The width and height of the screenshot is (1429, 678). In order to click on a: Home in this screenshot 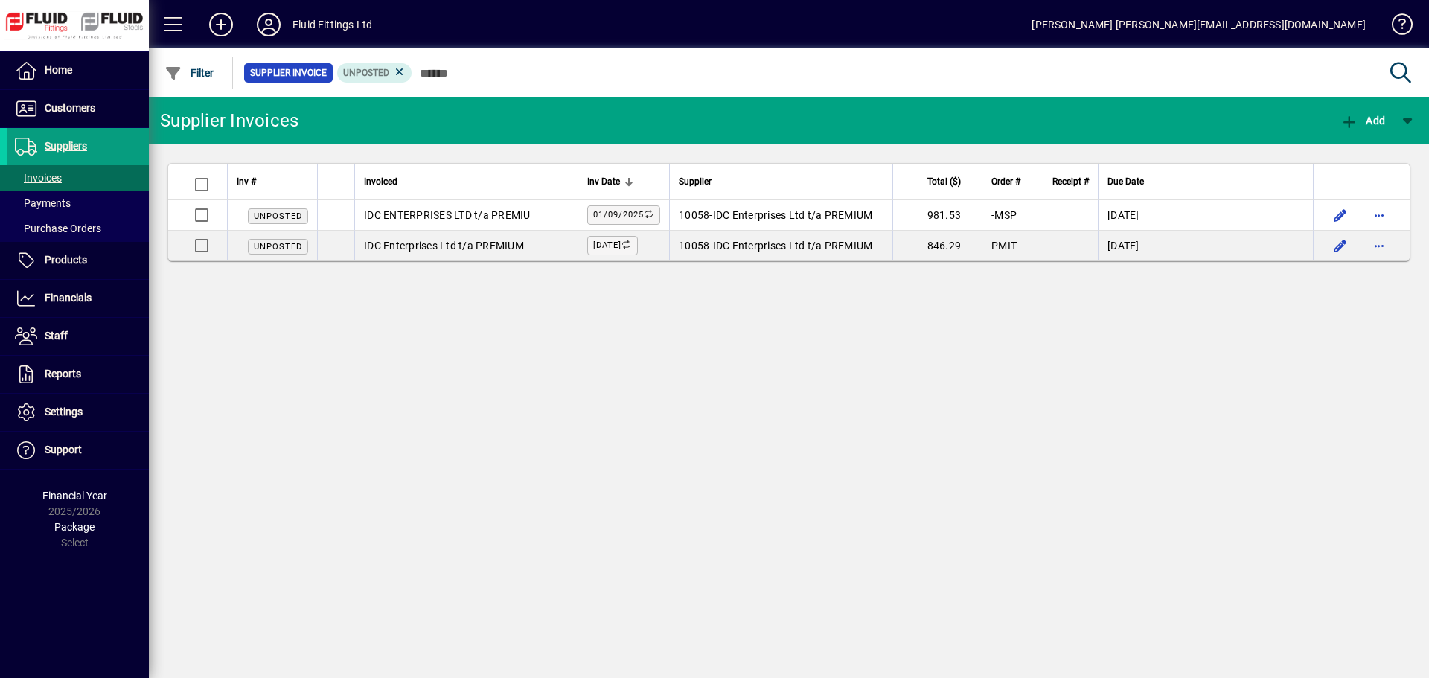, I will do `click(78, 71)`.